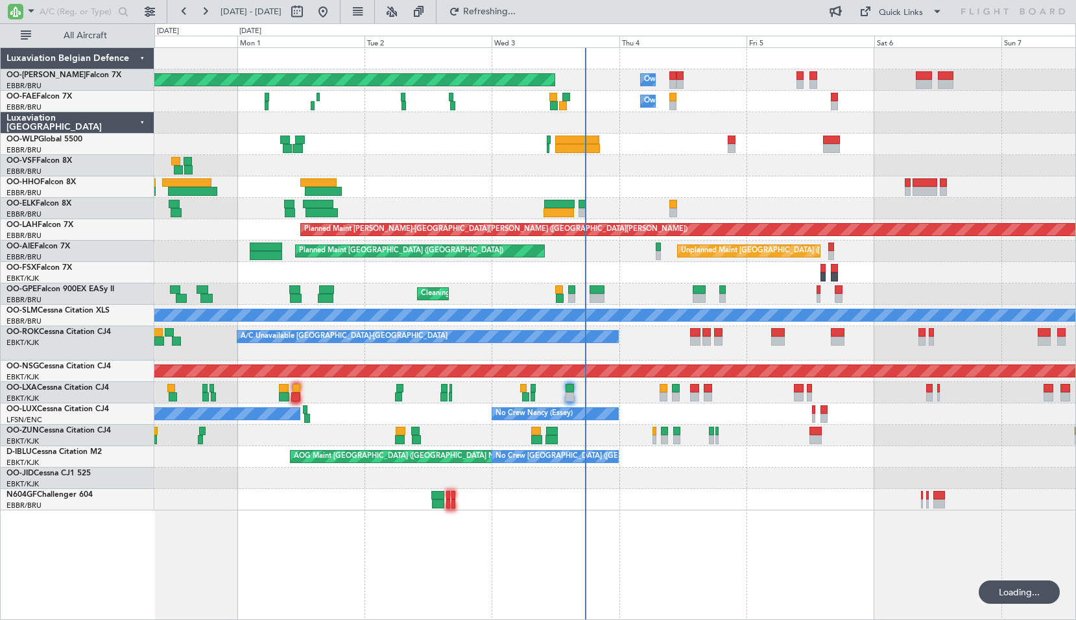  What do you see at coordinates (810, 42) in the screenshot?
I see `div: Fri 5` at bounding box center [810, 42].